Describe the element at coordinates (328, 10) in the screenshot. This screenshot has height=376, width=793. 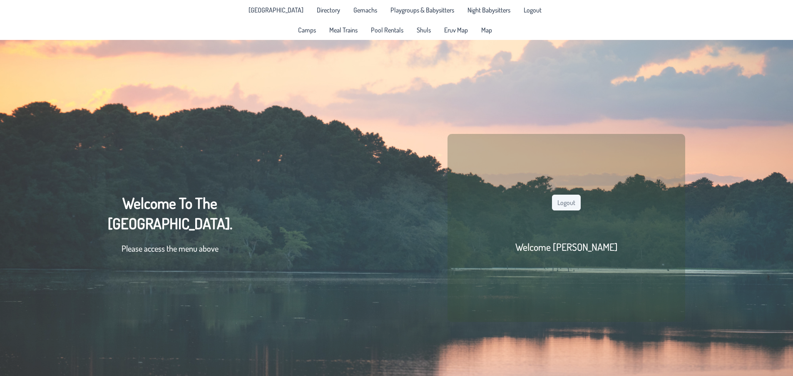
I see `a: Directory` at that location.